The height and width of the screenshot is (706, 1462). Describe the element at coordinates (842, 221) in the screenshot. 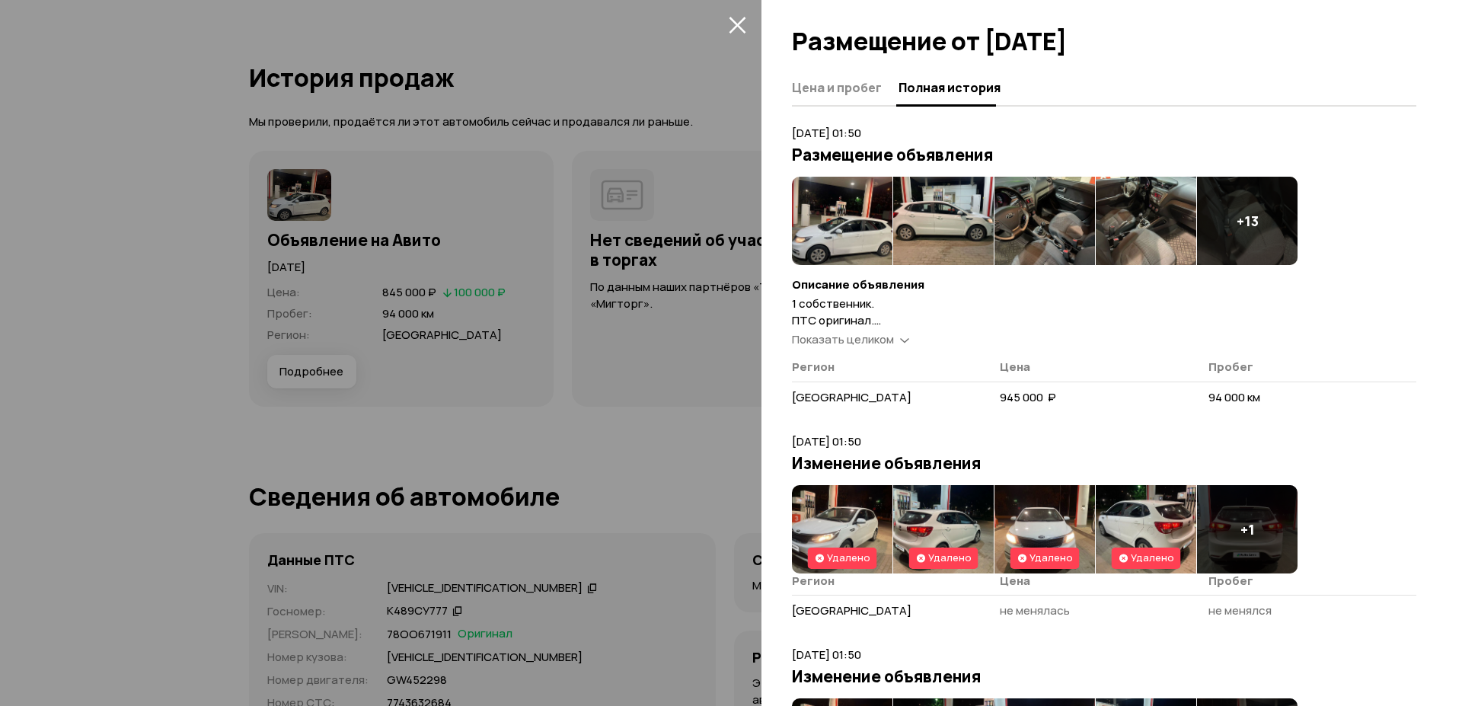

I see `img: 1.ir_a27aM0Hpu-C6Ua9bJt9u8JhQPSUBgWBkQMAoeRzJYGxI3DUFHZl0aEmdUTRNjWUxCMmw.pV-fybQGGAGrTg7Bd19BuOw...` at that location.